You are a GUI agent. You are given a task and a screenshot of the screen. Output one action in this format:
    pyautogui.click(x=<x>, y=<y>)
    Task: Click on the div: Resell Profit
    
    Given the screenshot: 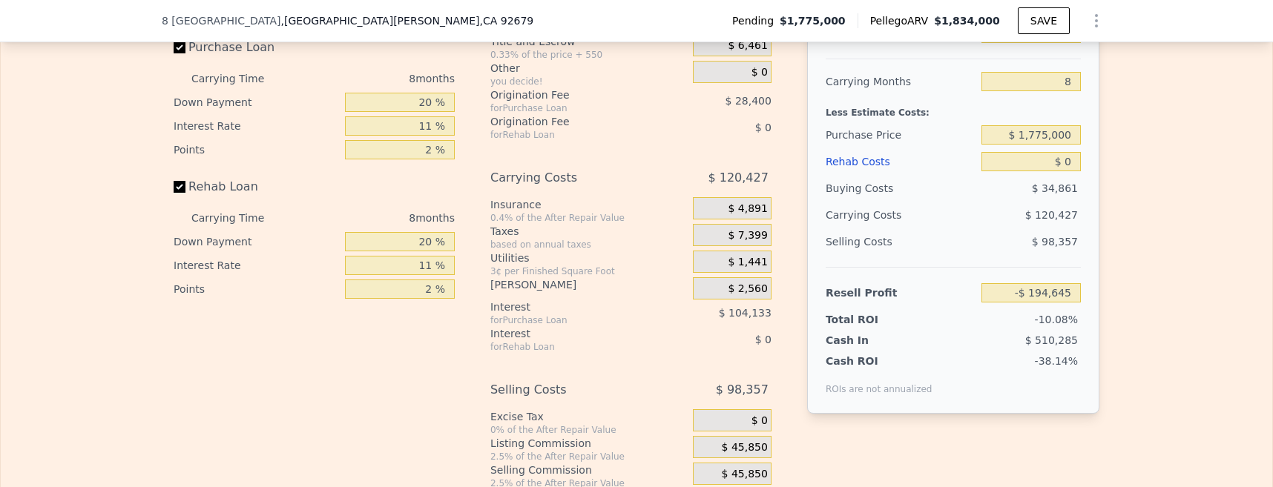 What is the action you would take?
    pyautogui.click(x=900, y=293)
    